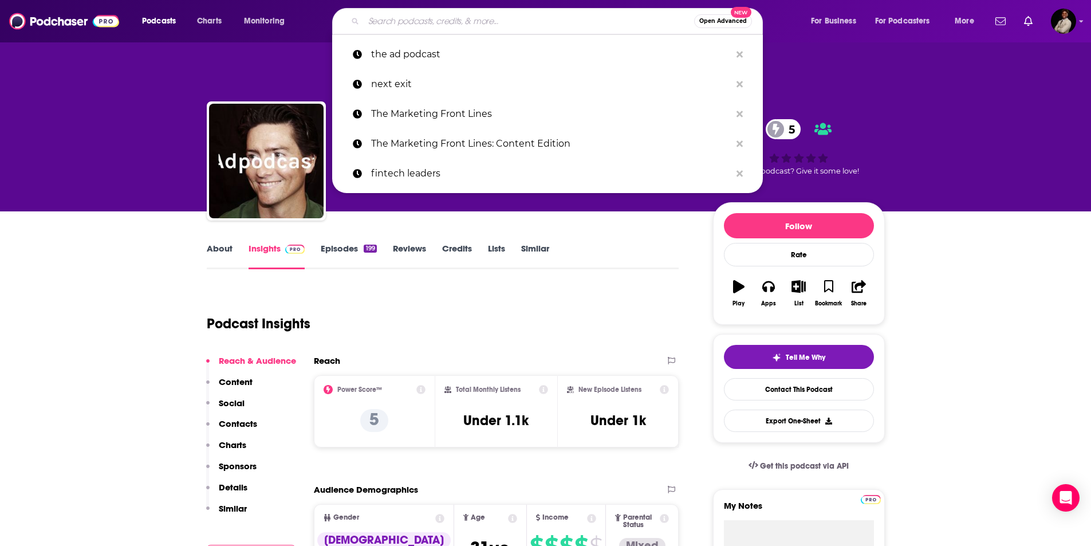  What do you see at coordinates (768, 303) in the screenshot?
I see `div: Apps` at bounding box center [768, 303].